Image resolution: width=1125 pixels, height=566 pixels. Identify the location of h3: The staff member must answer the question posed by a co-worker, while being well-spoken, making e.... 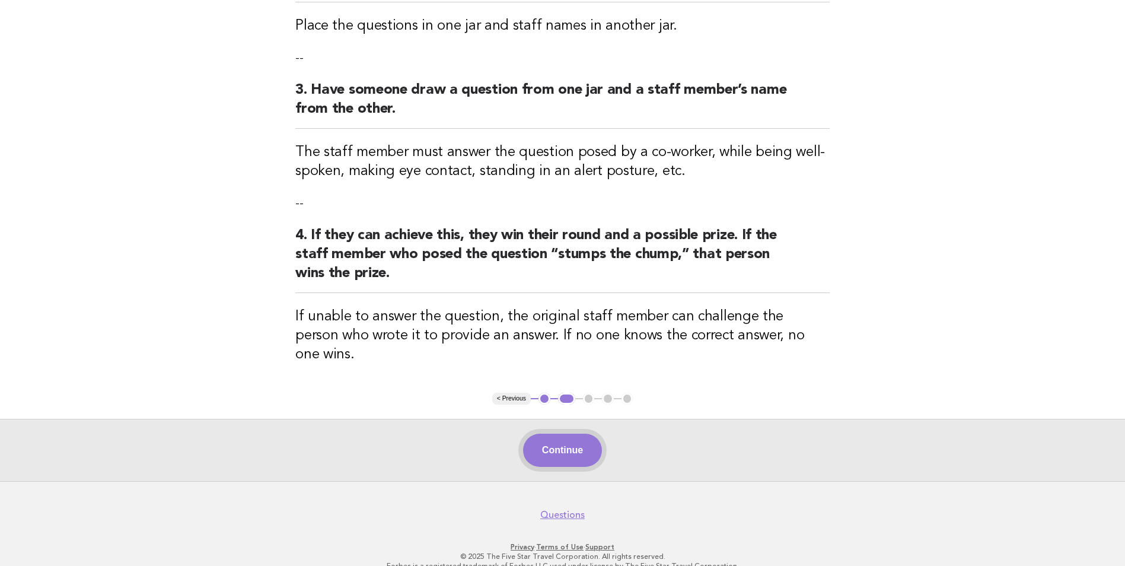
(562, 162).